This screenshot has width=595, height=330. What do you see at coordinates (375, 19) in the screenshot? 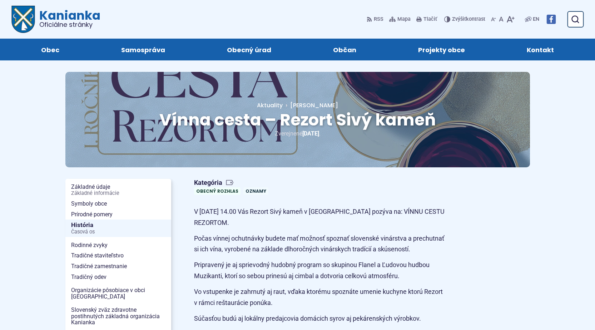
I see `a: RSS` at bounding box center [375, 19].